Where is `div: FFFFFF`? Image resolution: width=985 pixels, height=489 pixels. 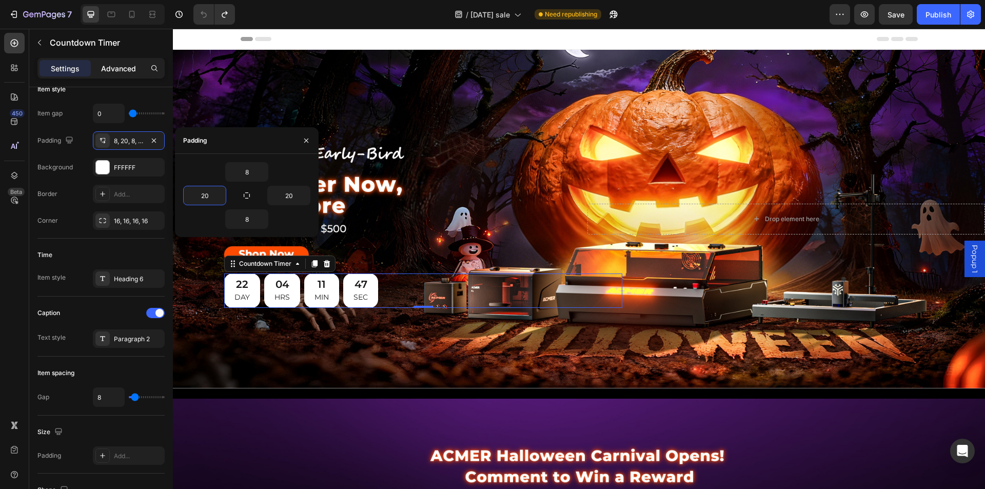
div: FFFFFF is located at coordinates (138, 168).